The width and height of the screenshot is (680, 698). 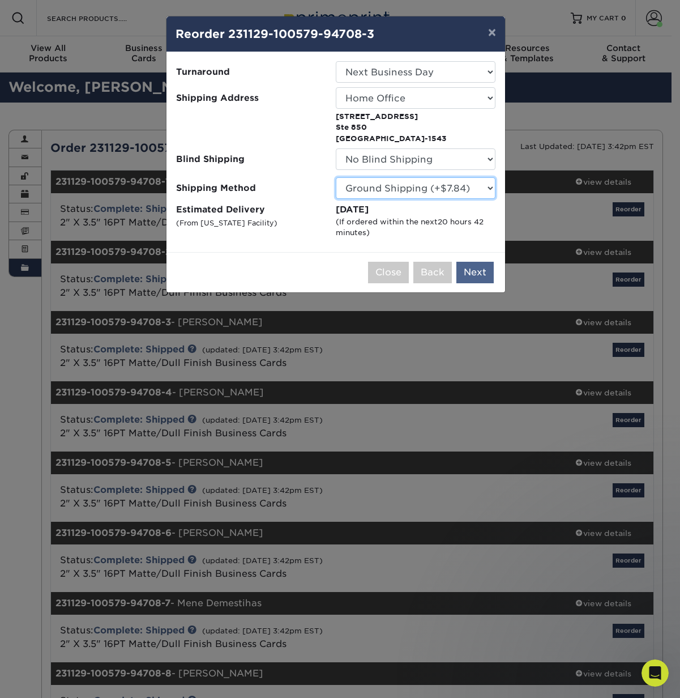 I want to click on button: Close, so click(x=389, y=272).